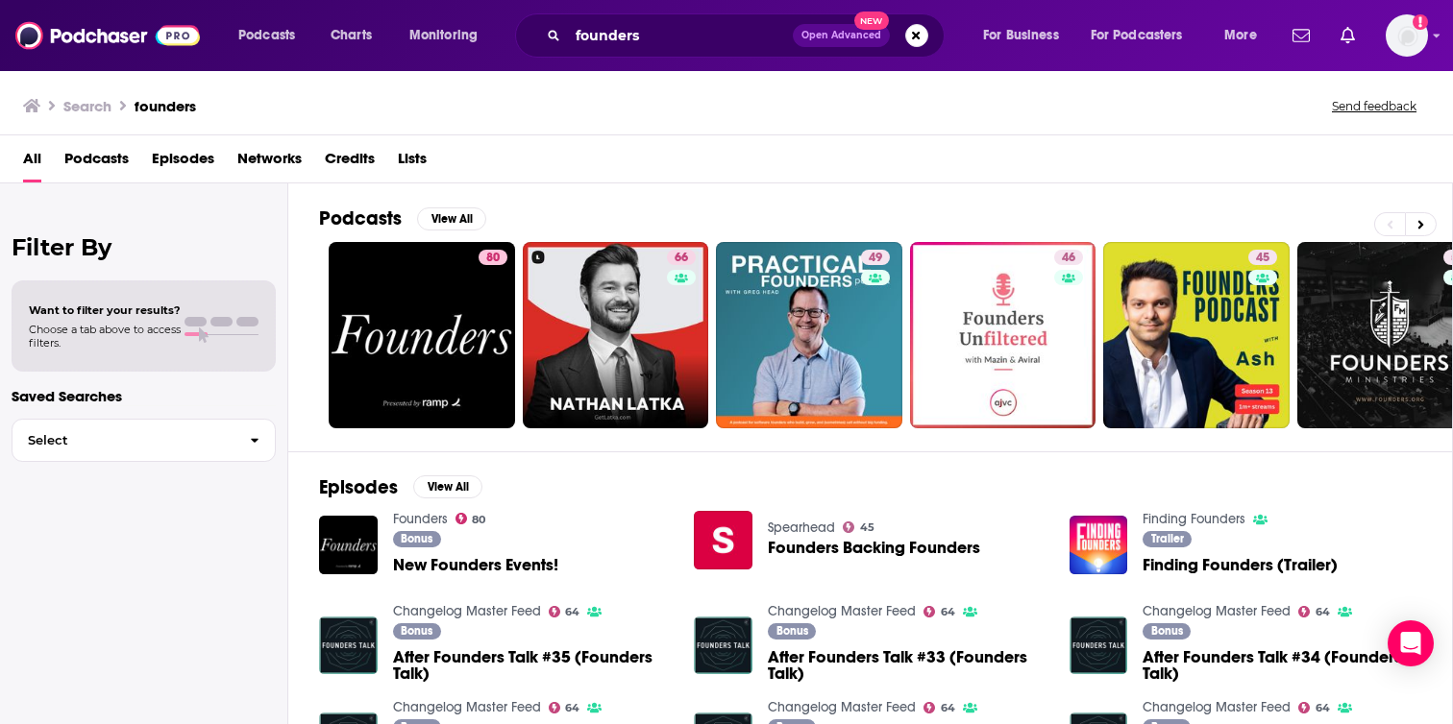  Describe the element at coordinates (1410, 644) in the screenshot. I see `div: Open Intercom Messenger` at that location.